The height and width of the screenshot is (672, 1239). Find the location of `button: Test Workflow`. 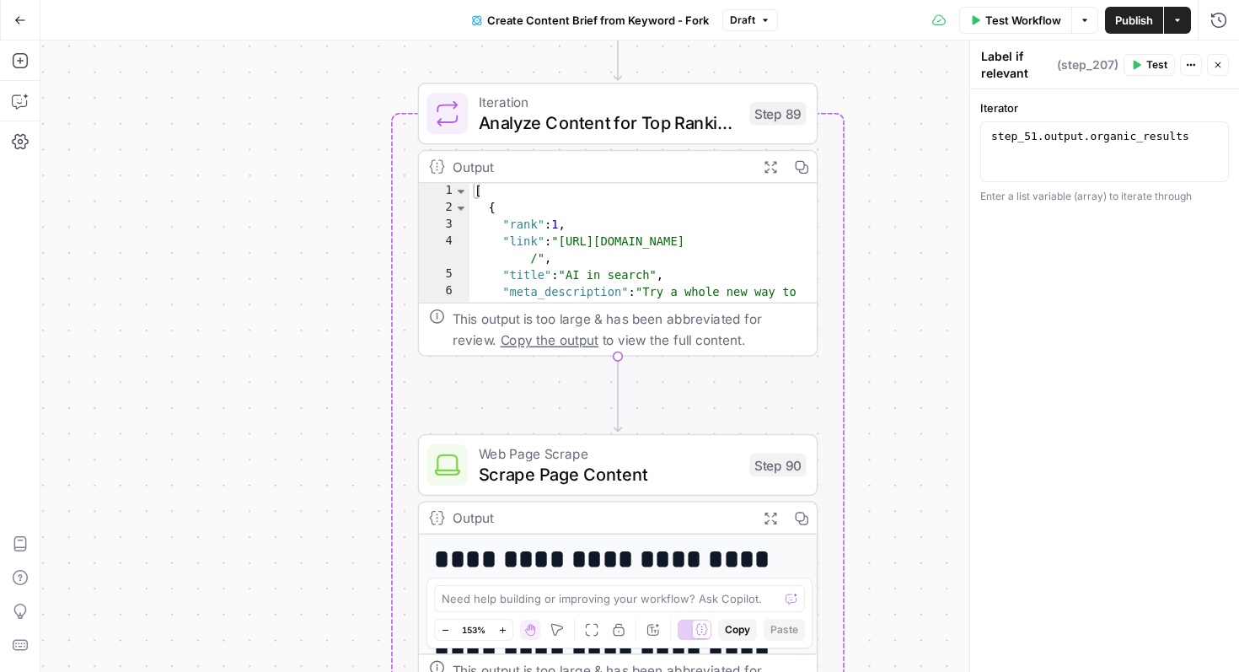

button: Test Workflow is located at coordinates (1015, 20).